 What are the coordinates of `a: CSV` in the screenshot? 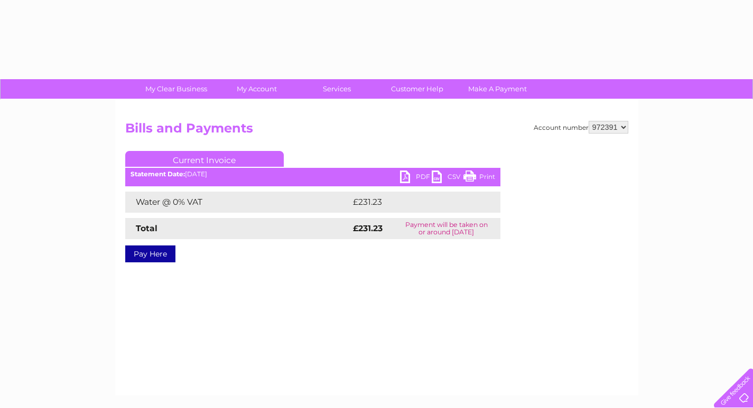 It's located at (448, 178).